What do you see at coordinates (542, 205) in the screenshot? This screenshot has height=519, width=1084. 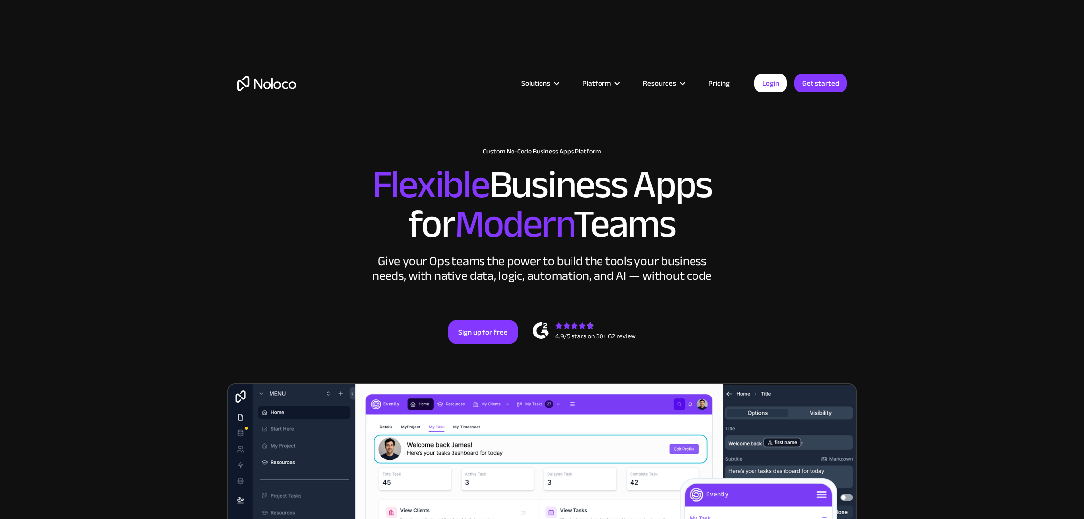 I see `h2: Business Apps for Teams` at bounding box center [542, 205].